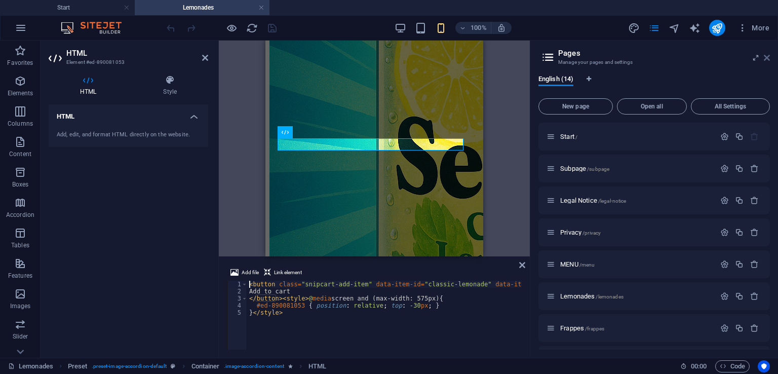 This screenshot has width=778, height=374. What do you see at coordinates (633, 28) in the screenshot?
I see `i: Design (Ctrl+Alt+Y)` at bounding box center [633, 28].